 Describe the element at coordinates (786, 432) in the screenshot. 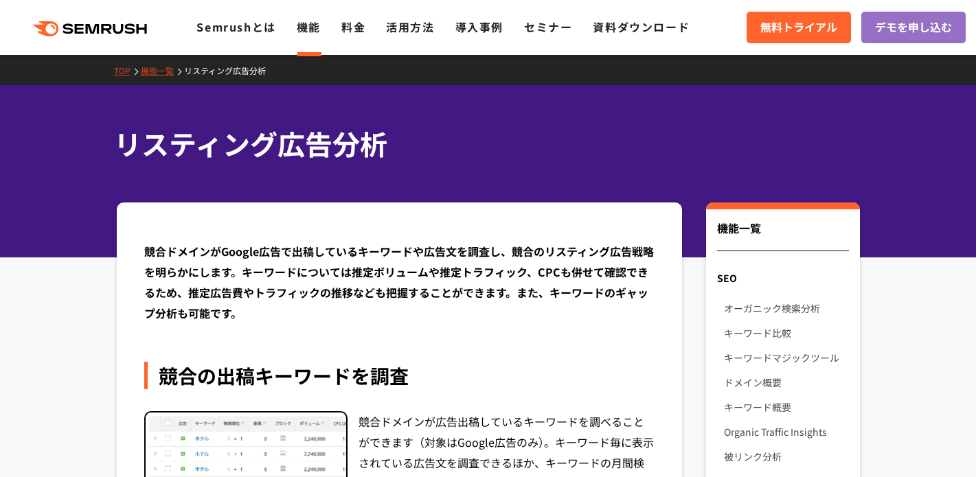

I see `a: Organic Traffic Insights` at that location.